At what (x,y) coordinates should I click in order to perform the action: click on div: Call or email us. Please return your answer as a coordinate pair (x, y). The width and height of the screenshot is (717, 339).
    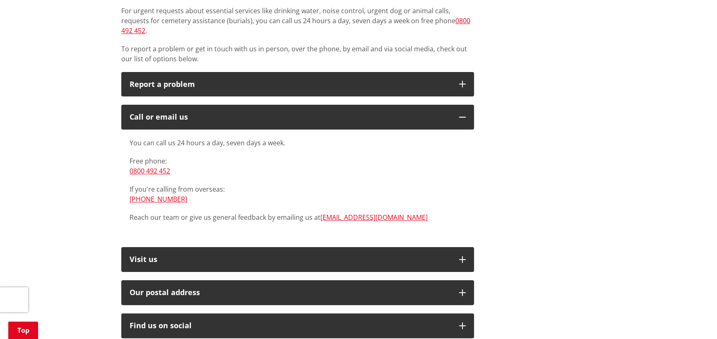
    Looking at the image, I should click on (290, 117).